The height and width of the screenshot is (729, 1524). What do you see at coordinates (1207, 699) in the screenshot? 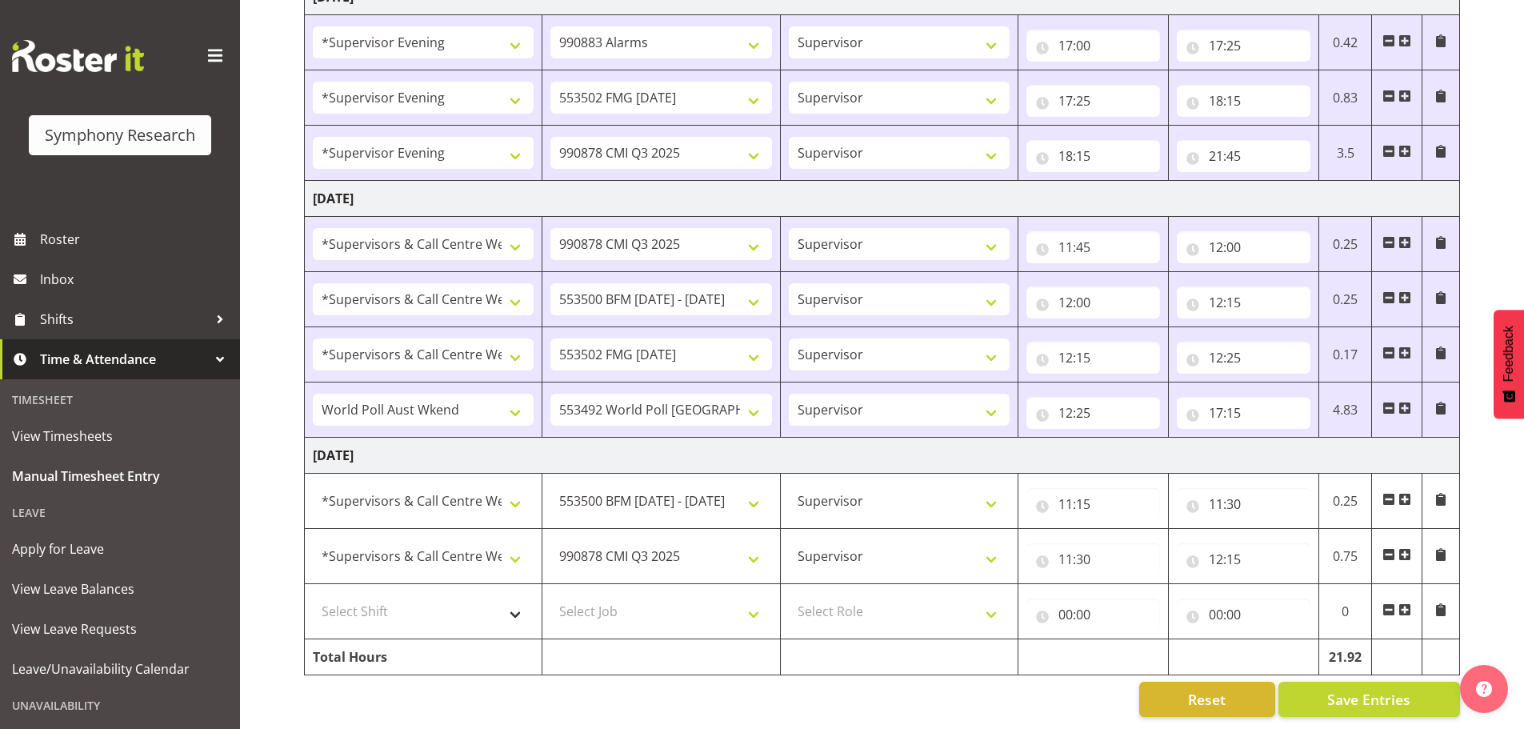
I see `span: Reset` at bounding box center [1207, 699].